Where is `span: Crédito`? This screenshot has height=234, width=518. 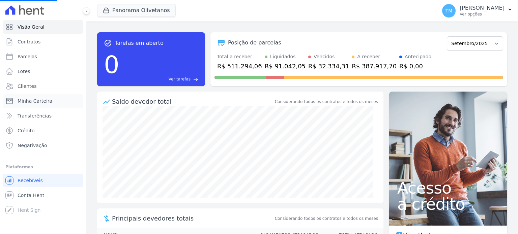
span: Crédito is located at coordinates (26, 131).